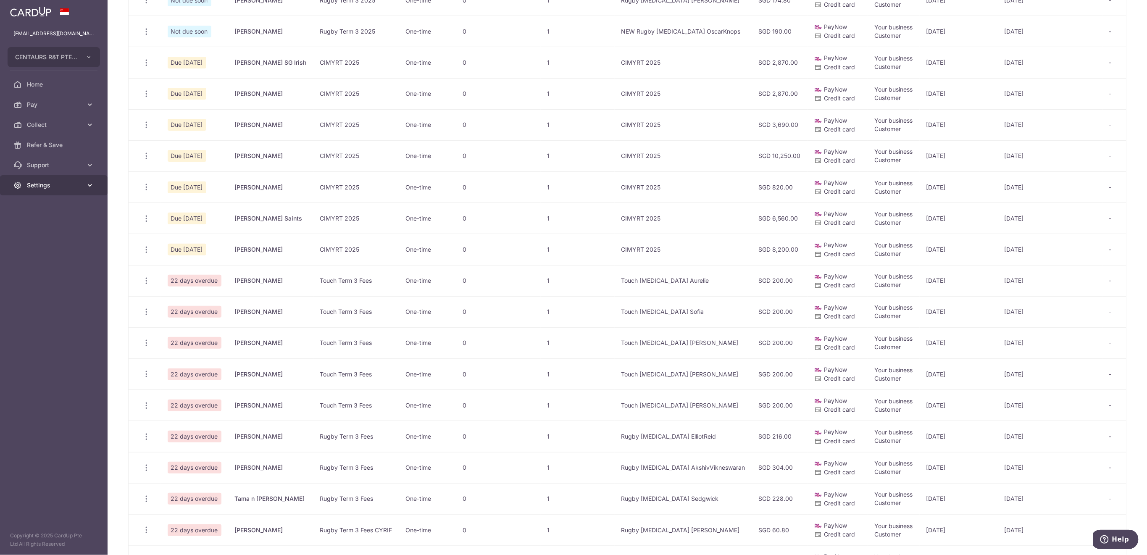  I want to click on span: Support, so click(55, 165).